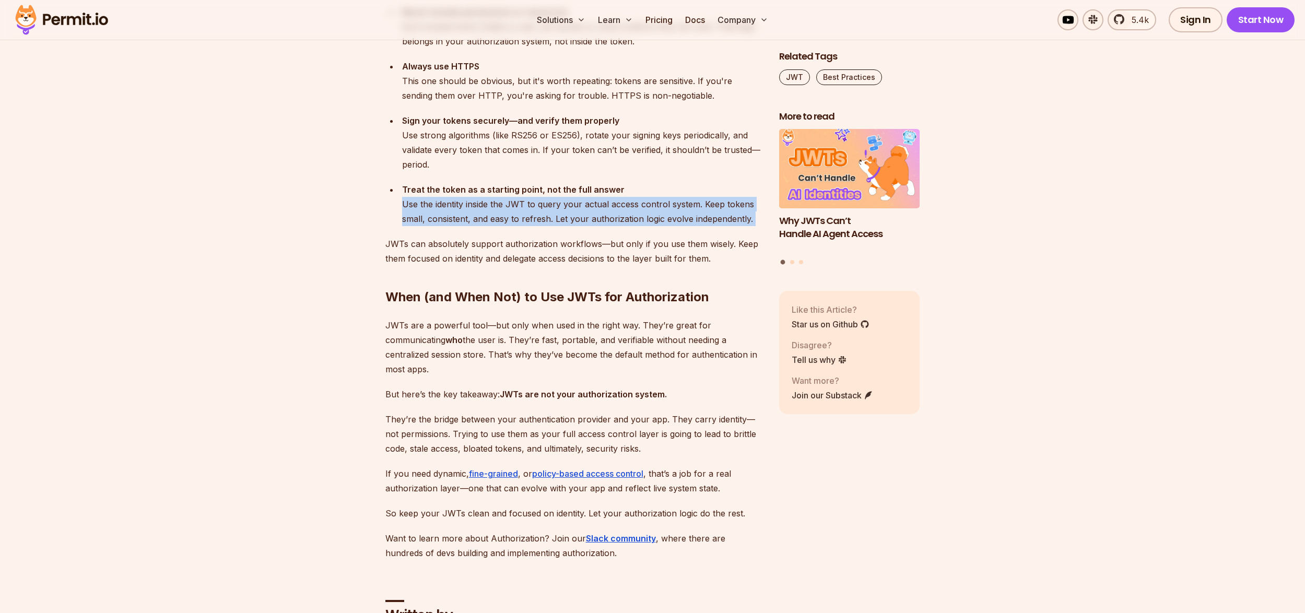 The width and height of the screenshot is (1305, 613). I want to click on div: Use strong algorithms (like RS256 or ES256), rotate your signing keys periodically, and validate ..., so click(582, 143).